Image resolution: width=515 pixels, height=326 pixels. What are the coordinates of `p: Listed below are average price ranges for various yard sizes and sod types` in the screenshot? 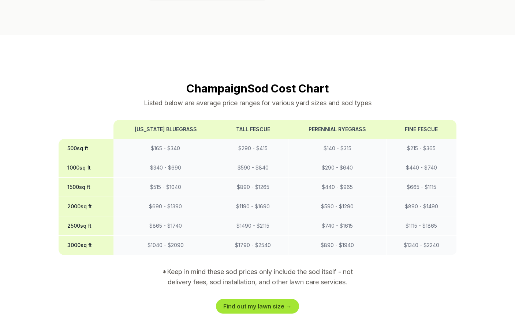 It's located at (257, 103).